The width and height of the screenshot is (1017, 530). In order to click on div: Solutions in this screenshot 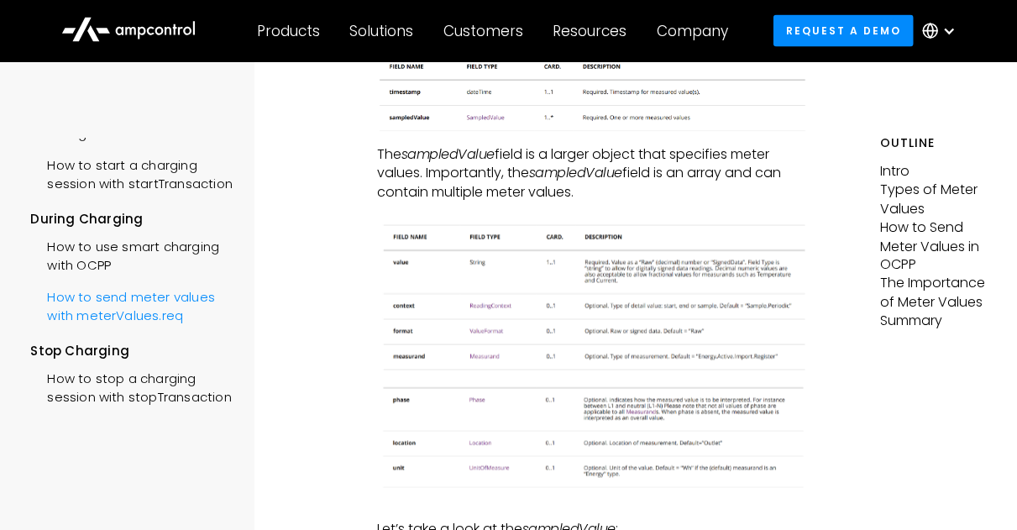, I will do `click(382, 31)`.